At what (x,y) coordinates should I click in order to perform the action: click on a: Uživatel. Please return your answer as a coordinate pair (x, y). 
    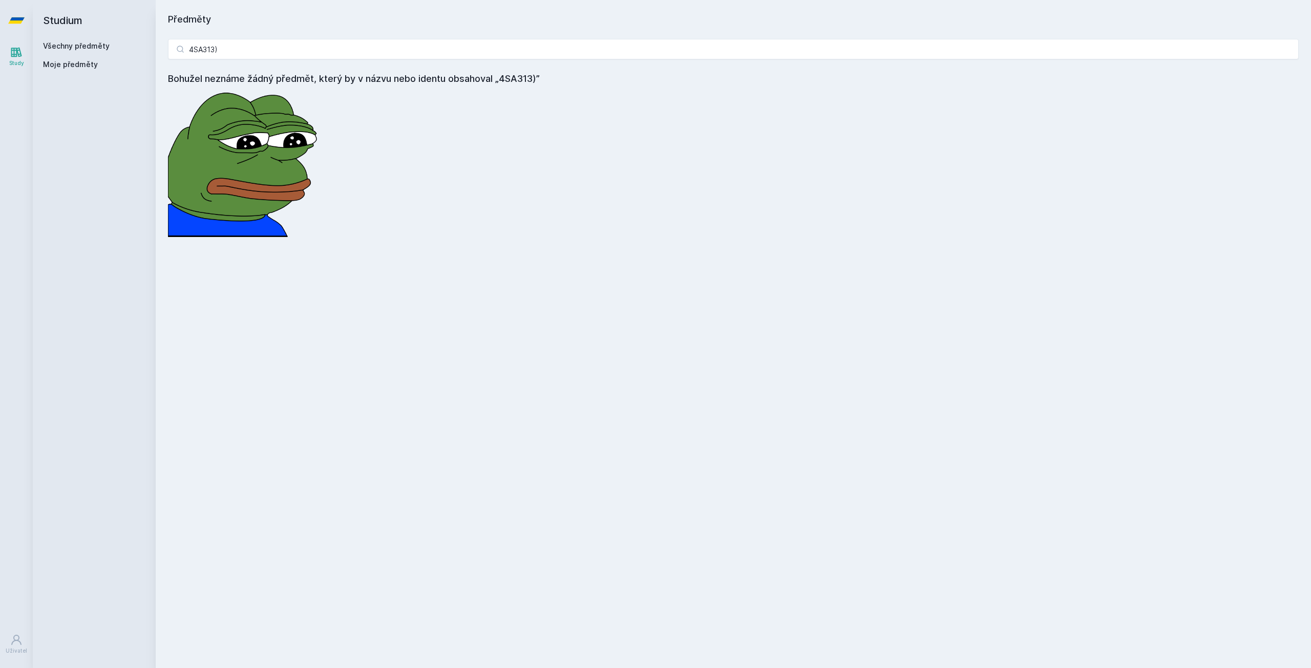
    Looking at the image, I should click on (16, 644).